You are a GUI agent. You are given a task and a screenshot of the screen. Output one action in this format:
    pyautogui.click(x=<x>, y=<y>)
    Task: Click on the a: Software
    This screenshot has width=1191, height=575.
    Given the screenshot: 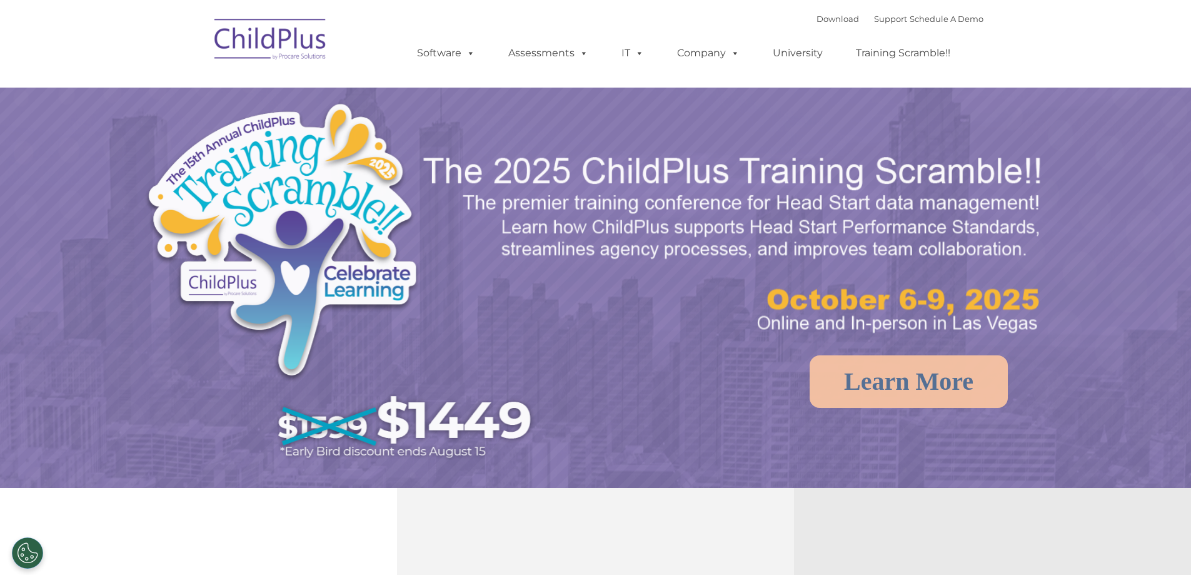 What is the action you would take?
    pyautogui.click(x=446, y=53)
    